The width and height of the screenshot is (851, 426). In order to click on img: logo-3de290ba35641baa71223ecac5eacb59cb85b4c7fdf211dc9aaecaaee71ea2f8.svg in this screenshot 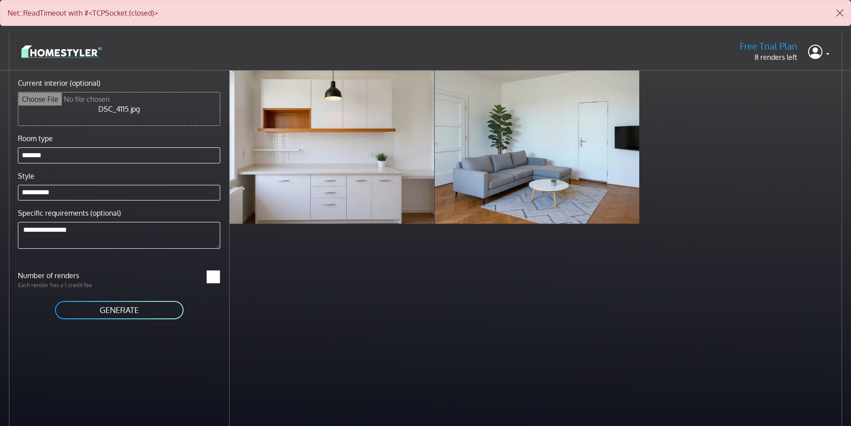, I will do `click(62, 51)`.